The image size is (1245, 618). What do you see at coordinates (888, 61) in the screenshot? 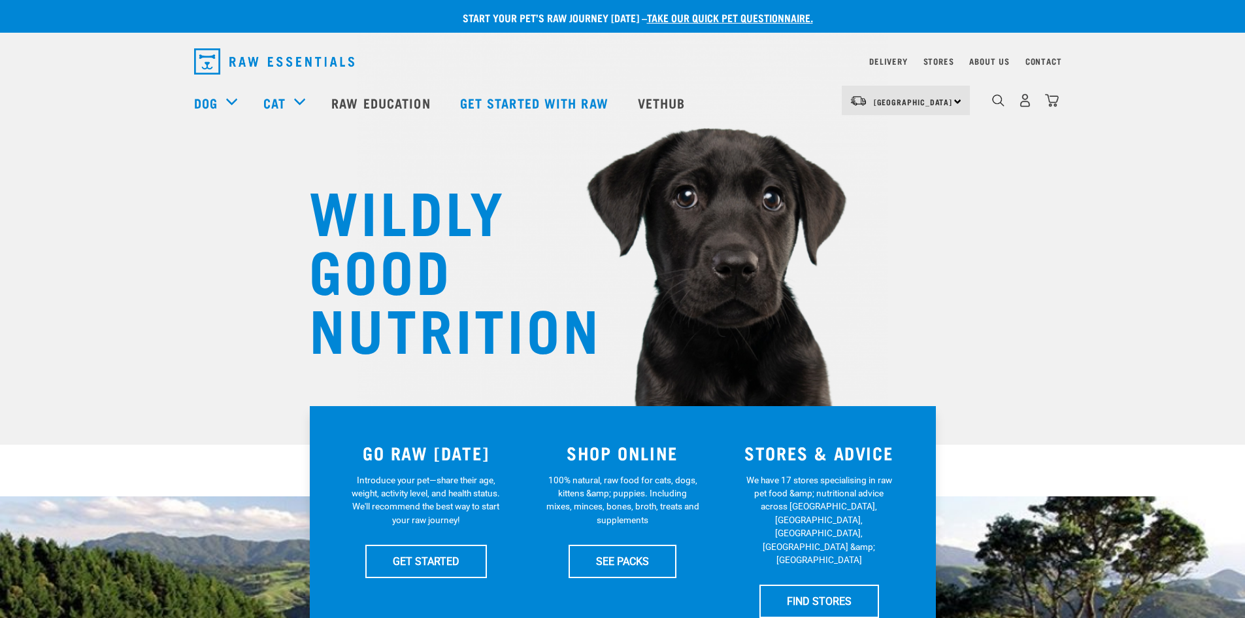
I see `a: Delivery` at bounding box center [888, 61].